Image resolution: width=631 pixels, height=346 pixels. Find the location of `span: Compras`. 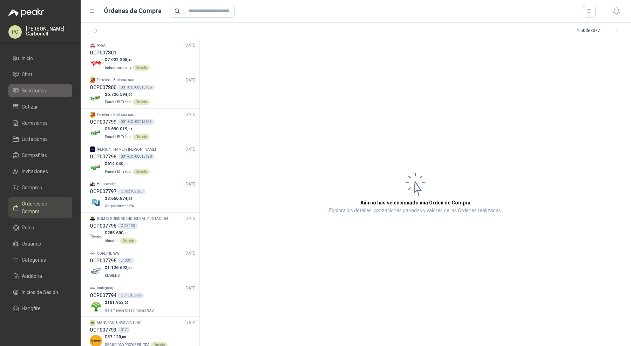

span: Compras is located at coordinates (32, 187).